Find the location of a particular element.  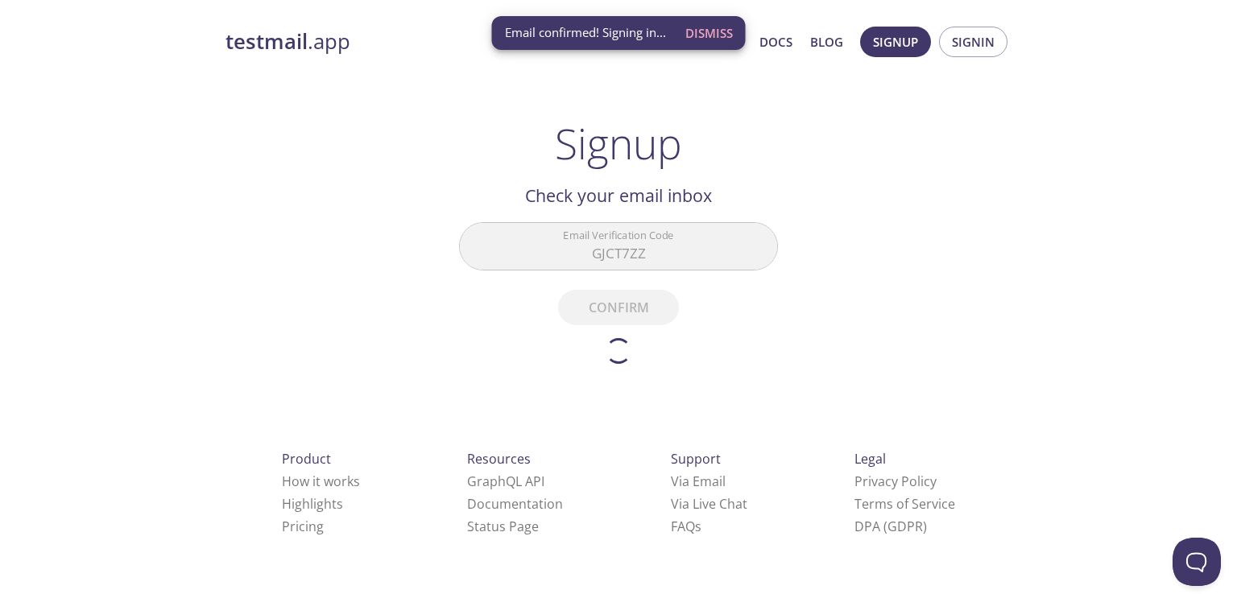

span: s is located at coordinates (698, 526).